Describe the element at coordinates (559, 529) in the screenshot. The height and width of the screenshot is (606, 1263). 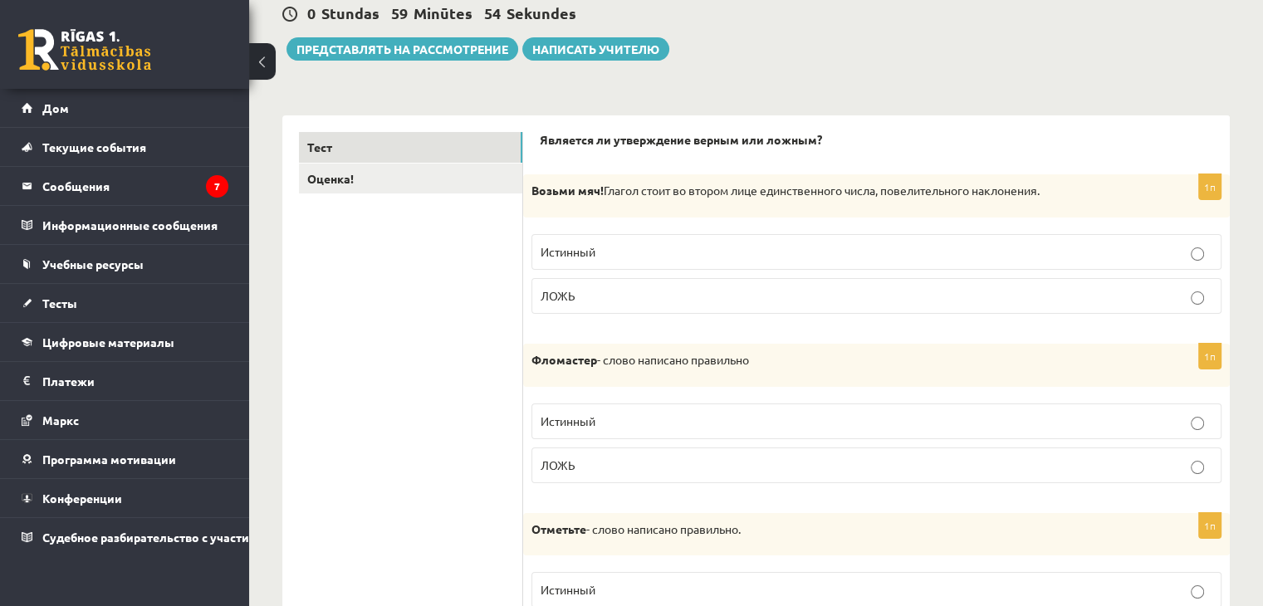
I see `font: Отметьте` at that location.